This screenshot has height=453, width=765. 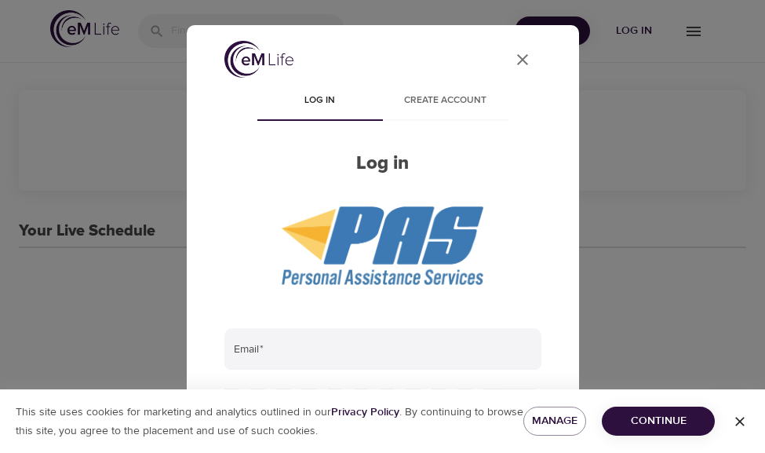 What do you see at coordinates (383, 102) in the screenshot?
I see `div: disabled tabs example` at bounding box center [383, 102].